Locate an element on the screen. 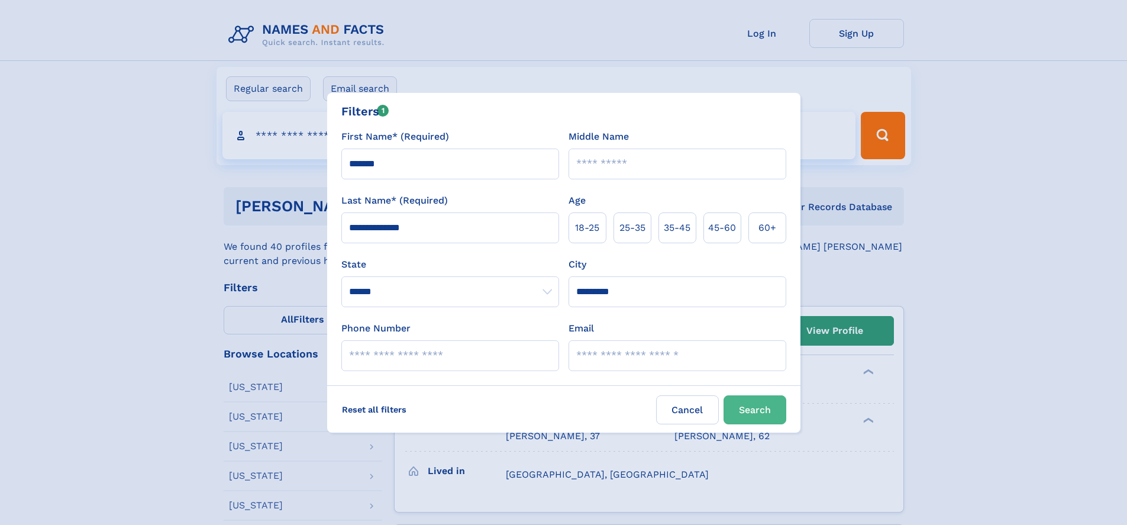 The height and width of the screenshot is (525, 1127). div: Filters is located at coordinates (365, 111).